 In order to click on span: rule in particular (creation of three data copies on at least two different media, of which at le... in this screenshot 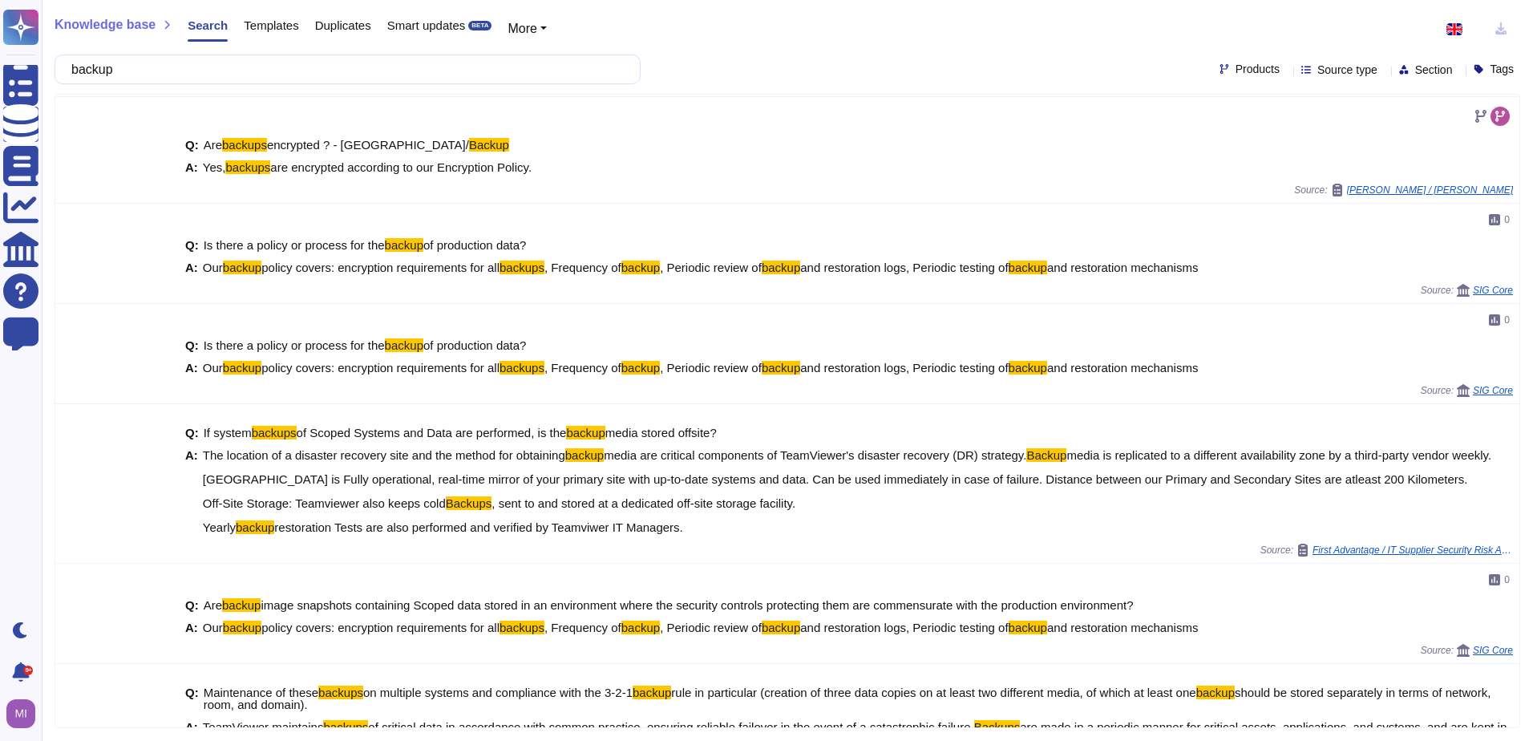, I will do `click(933, 692)`.